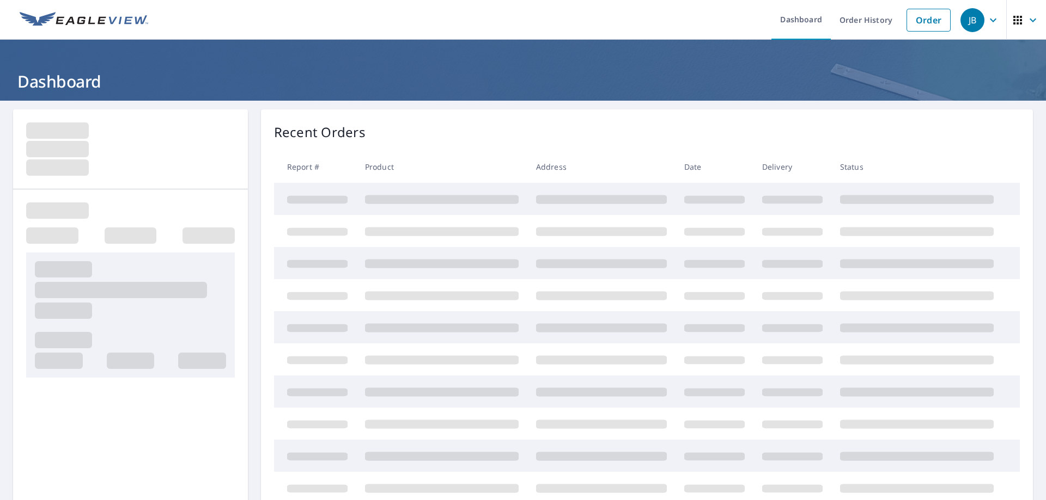 Image resolution: width=1046 pixels, height=500 pixels. I want to click on th: Product, so click(442, 167).